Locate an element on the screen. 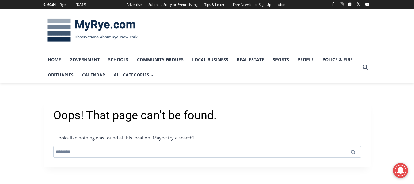 The image size is (414, 184). a: Schools is located at coordinates (118, 60).